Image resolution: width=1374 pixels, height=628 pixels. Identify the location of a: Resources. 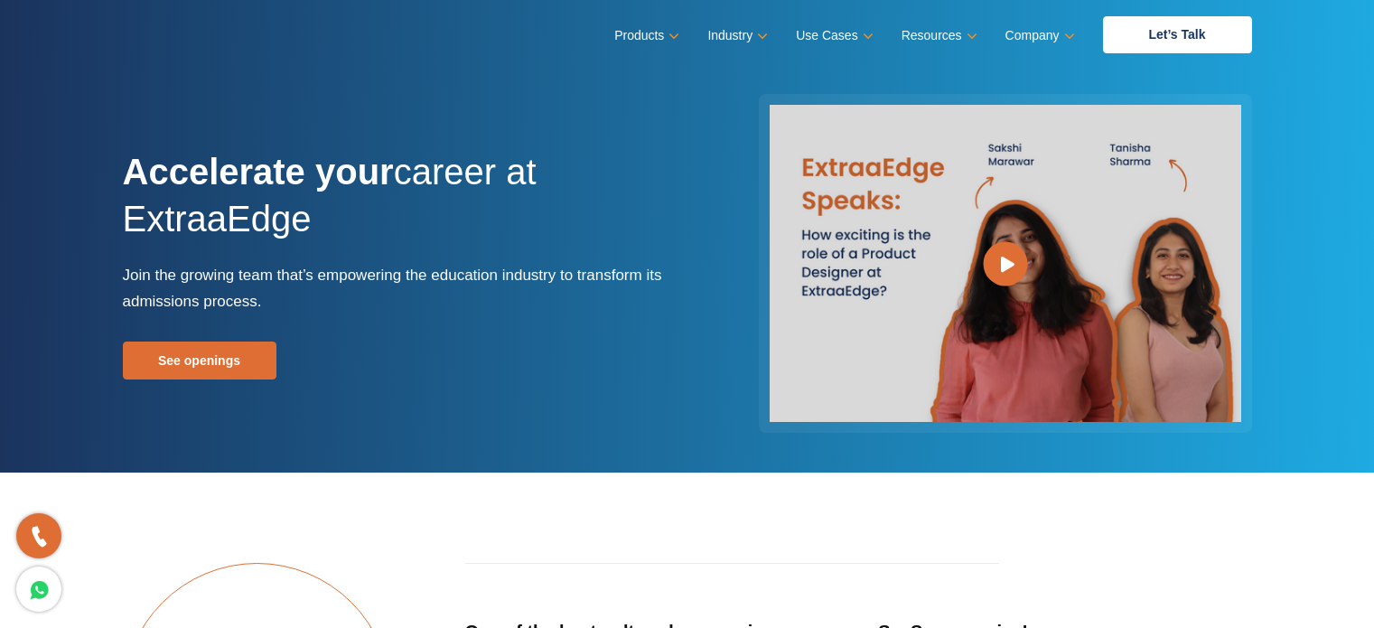
(938, 35).